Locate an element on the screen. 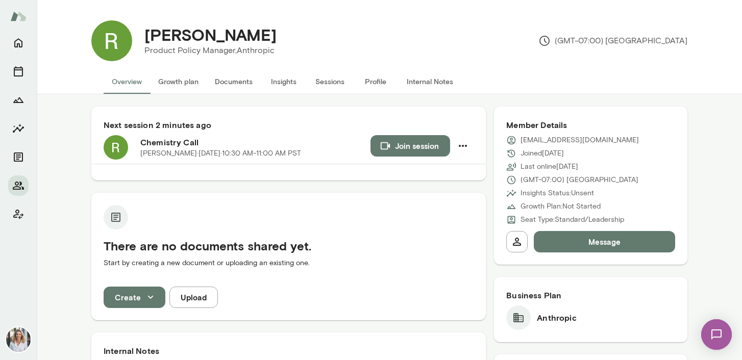 This screenshot has height=360, width=742. button: Join session is located at coordinates (411, 146).